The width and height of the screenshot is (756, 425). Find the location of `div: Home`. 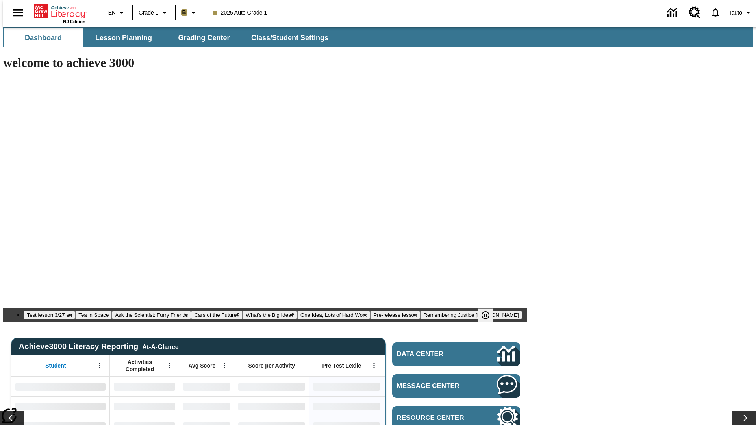

div: Home is located at coordinates (60, 13).